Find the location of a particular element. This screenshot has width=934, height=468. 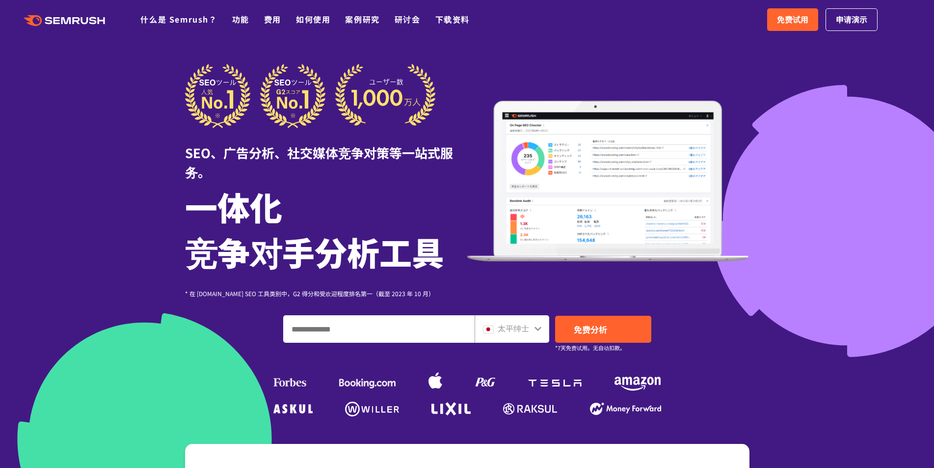

font: 竞争对手分析工具 is located at coordinates (315, 251).